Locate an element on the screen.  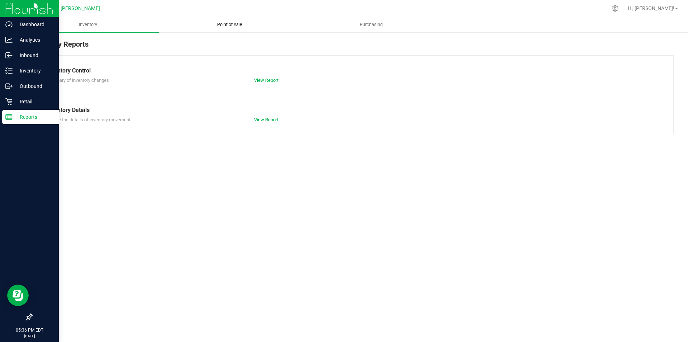
inline-svg: Retail is located at coordinates (9, 101).